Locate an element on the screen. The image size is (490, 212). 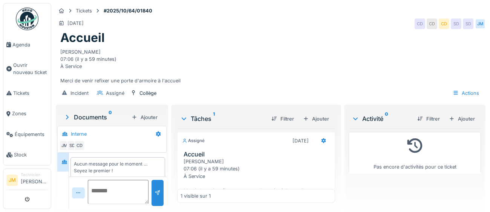
div: Interne is located at coordinates (79, 134).